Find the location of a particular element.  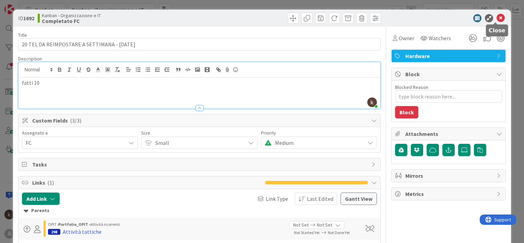

span: Watchers is located at coordinates (440, 38).